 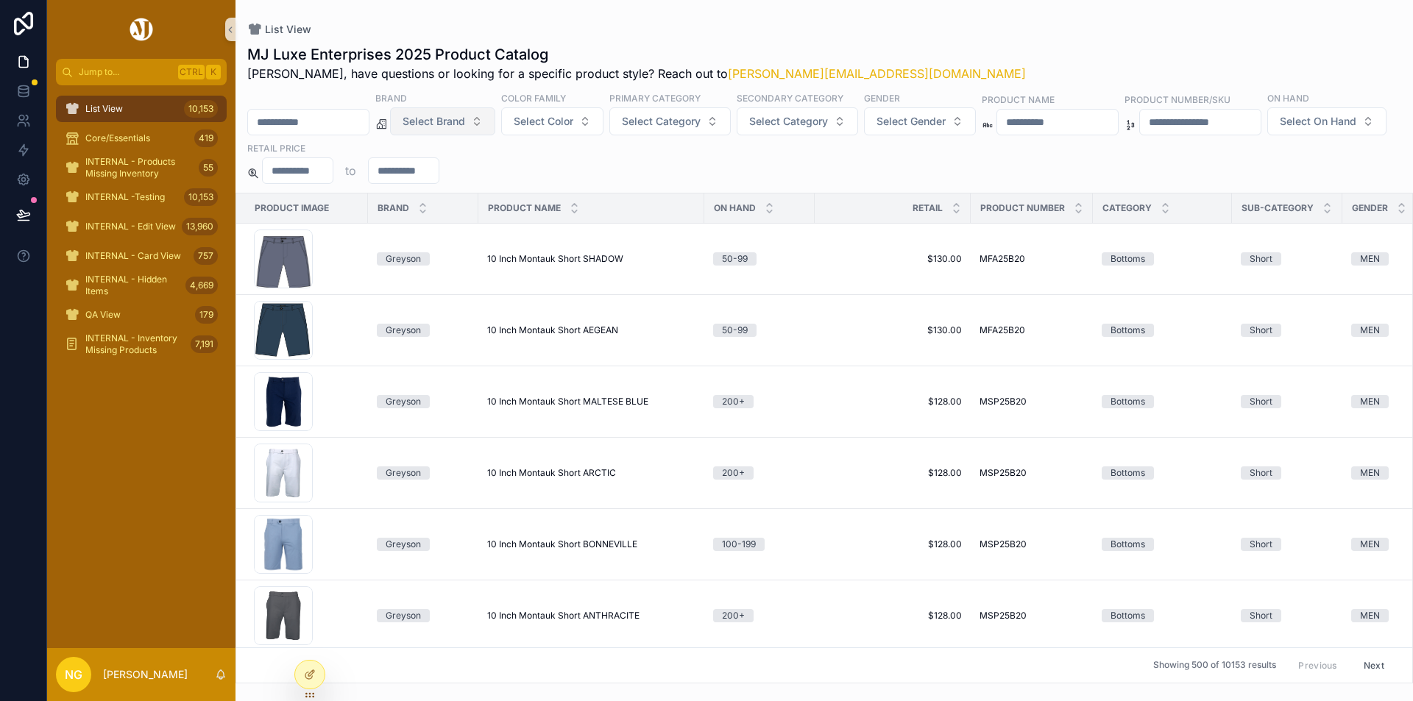 I want to click on span: INTERNAL - Edit View, so click(x=130, y=227).